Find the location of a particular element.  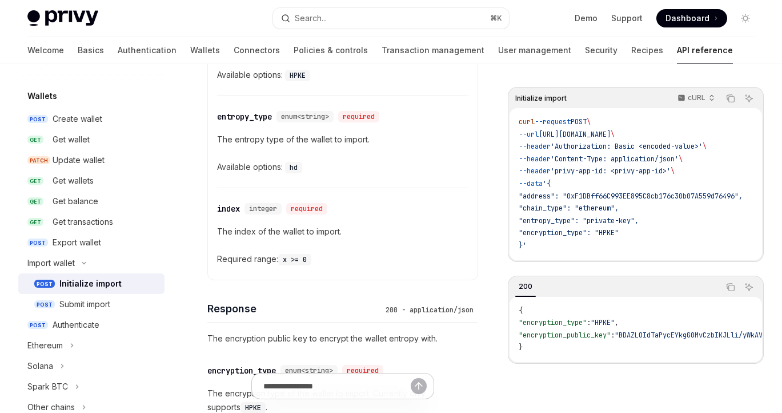

button: Open search is located at coordinates (391, 18).